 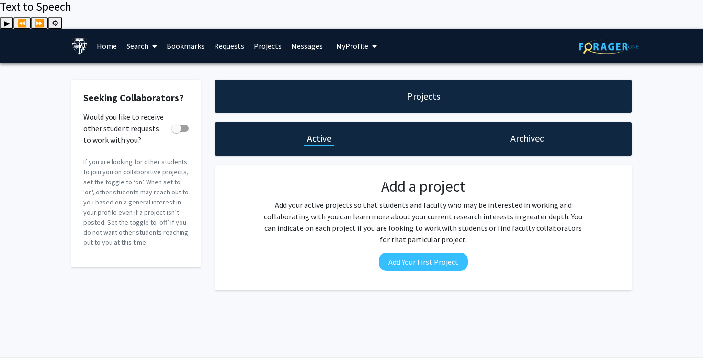 I want to click on a: Projects, so click(x=268, y=46).